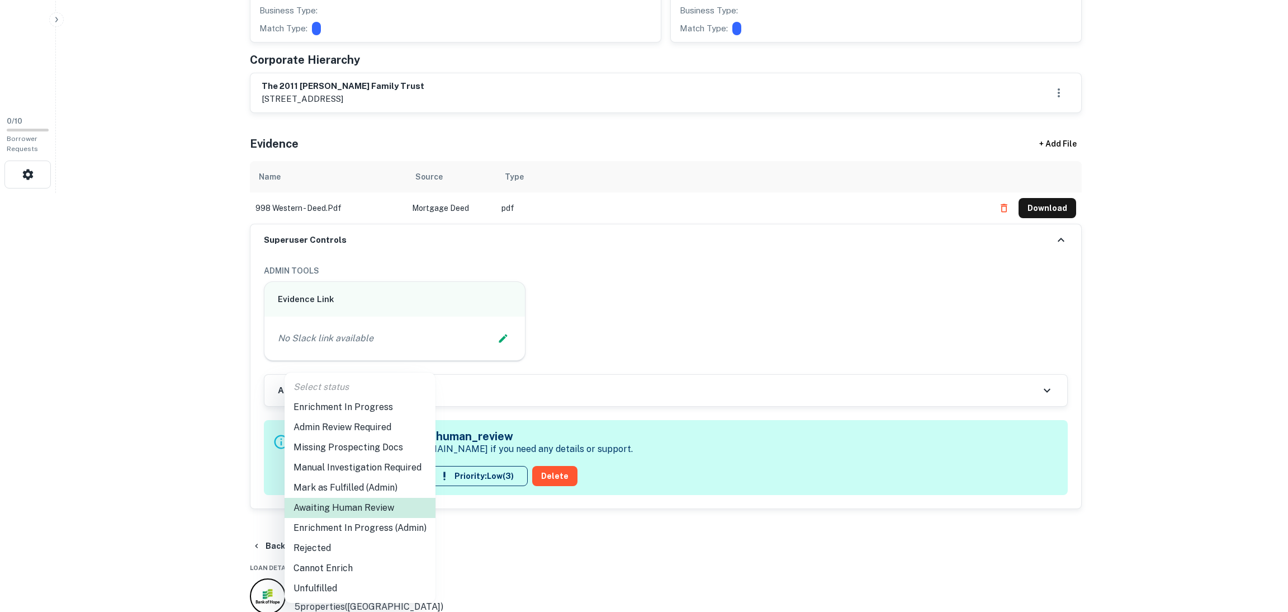 Image resolution: width=1288 pixels, height=612 pixels. Describe the element at coordinates (360, 407) in the screenshot. I see `li: Enrichment In Progress` at that location.